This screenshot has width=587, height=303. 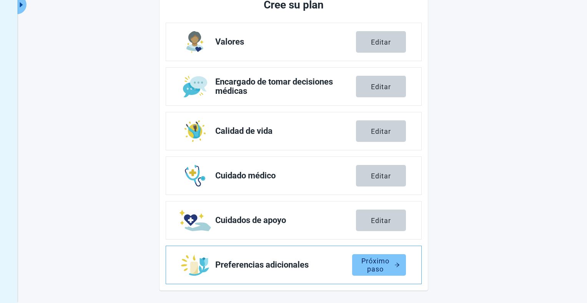 What do you see at coordinates (284, 265) in the screenshot?
I see `span: Preferencias adicionales` at bounding box center [284, 265].